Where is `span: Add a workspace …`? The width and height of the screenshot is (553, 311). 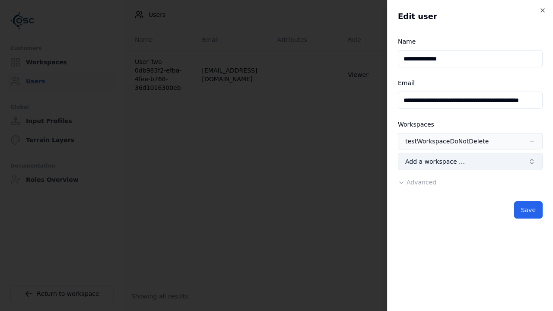 span: Add a workspace … is located at coordinates (435, 162).